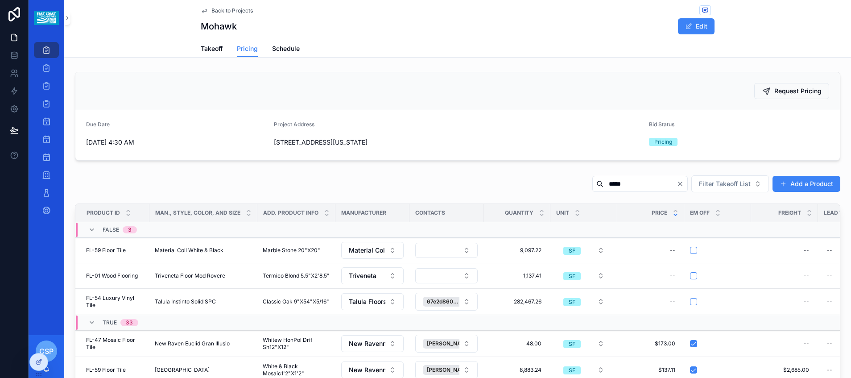 The width and height of the screenshot is (851, 378). I want to click on span: Classic Oak 9"X54"X5/16", so click(296, 301).